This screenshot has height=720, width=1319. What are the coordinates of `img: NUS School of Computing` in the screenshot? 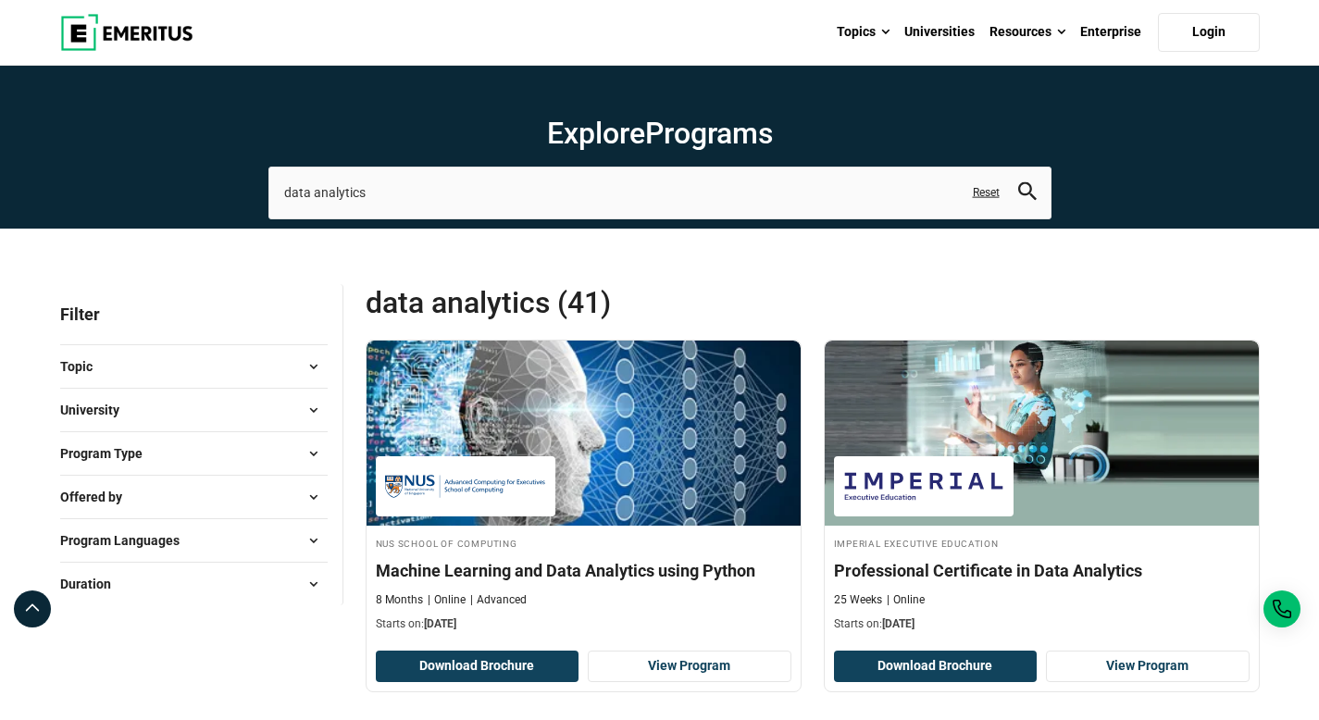 It's located at (465, 486).